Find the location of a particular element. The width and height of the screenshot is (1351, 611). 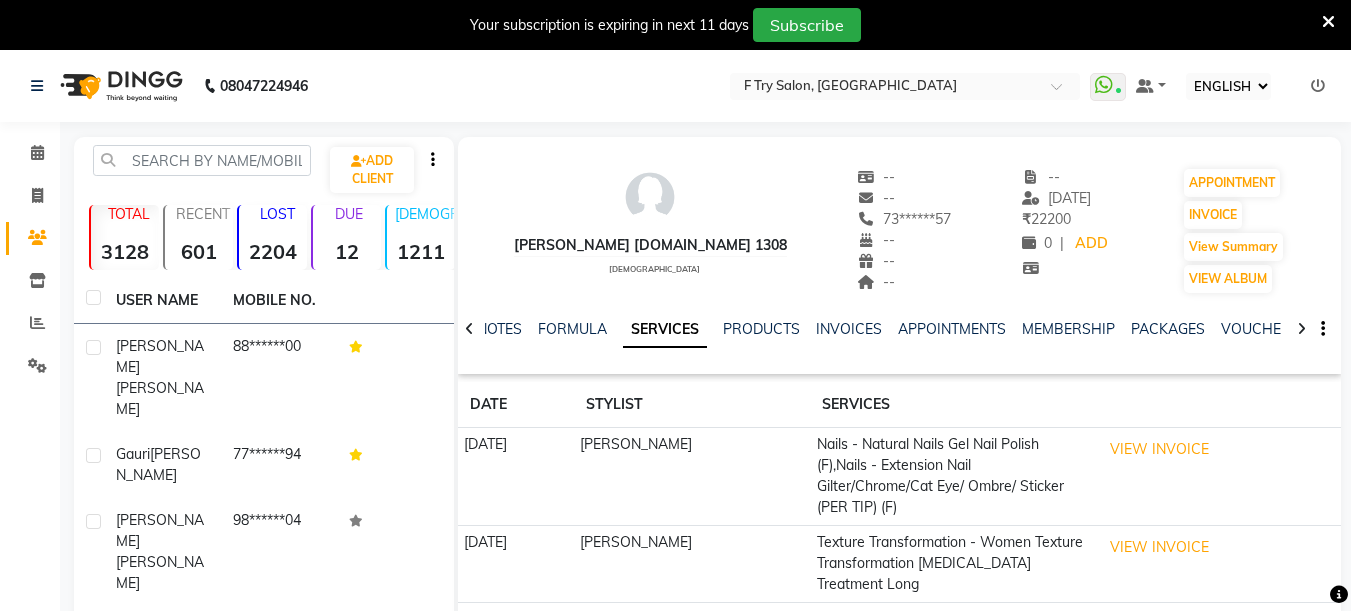

td: Nails - Natural Nails Gel Nail Polish (F),Nails - Extension Nail Gilter/Chrome/Cat Eye/ Ombre/ St... is located at coordinates (952, 477).